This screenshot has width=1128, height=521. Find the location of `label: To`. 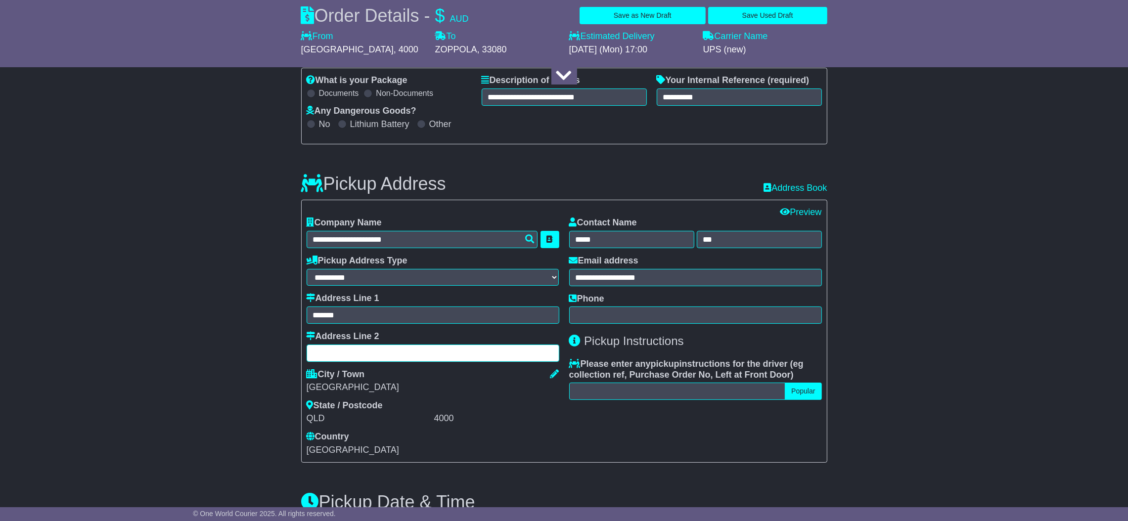

label: To is located at coordinates (446, 37).